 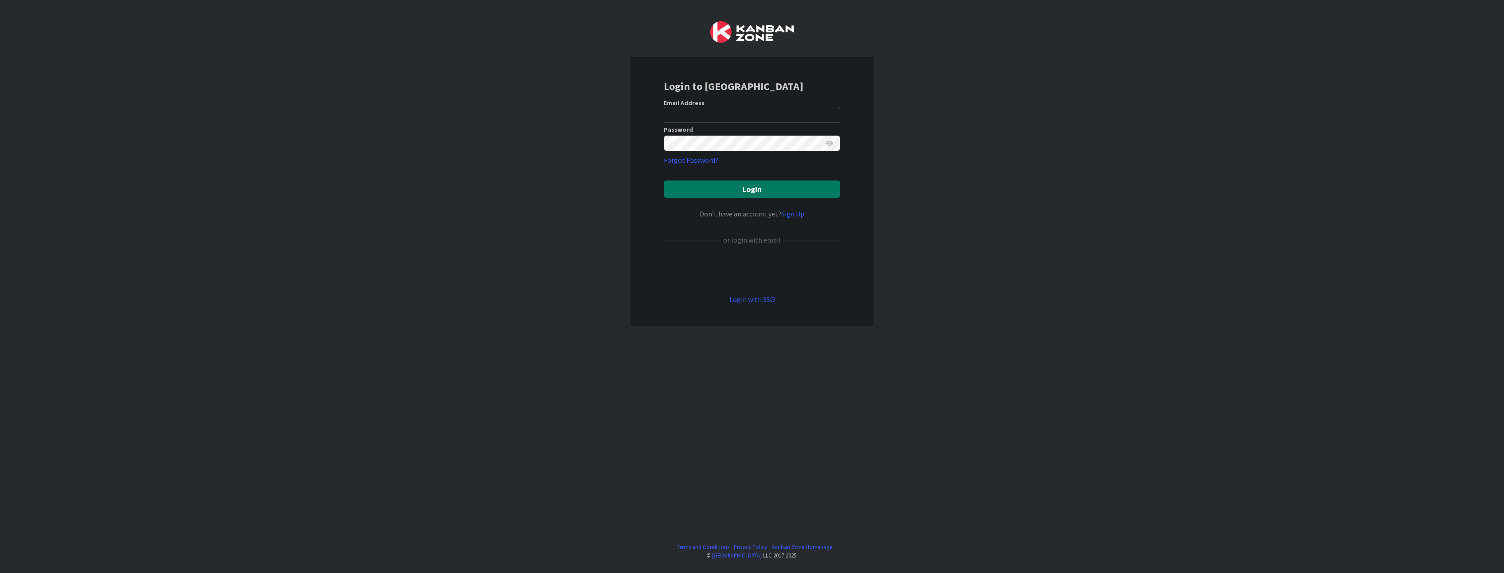 What do you see at coordinates (703, 547) in the screenshot?
I see `a: Terms and Conditions` at bounding box center [703, 547].